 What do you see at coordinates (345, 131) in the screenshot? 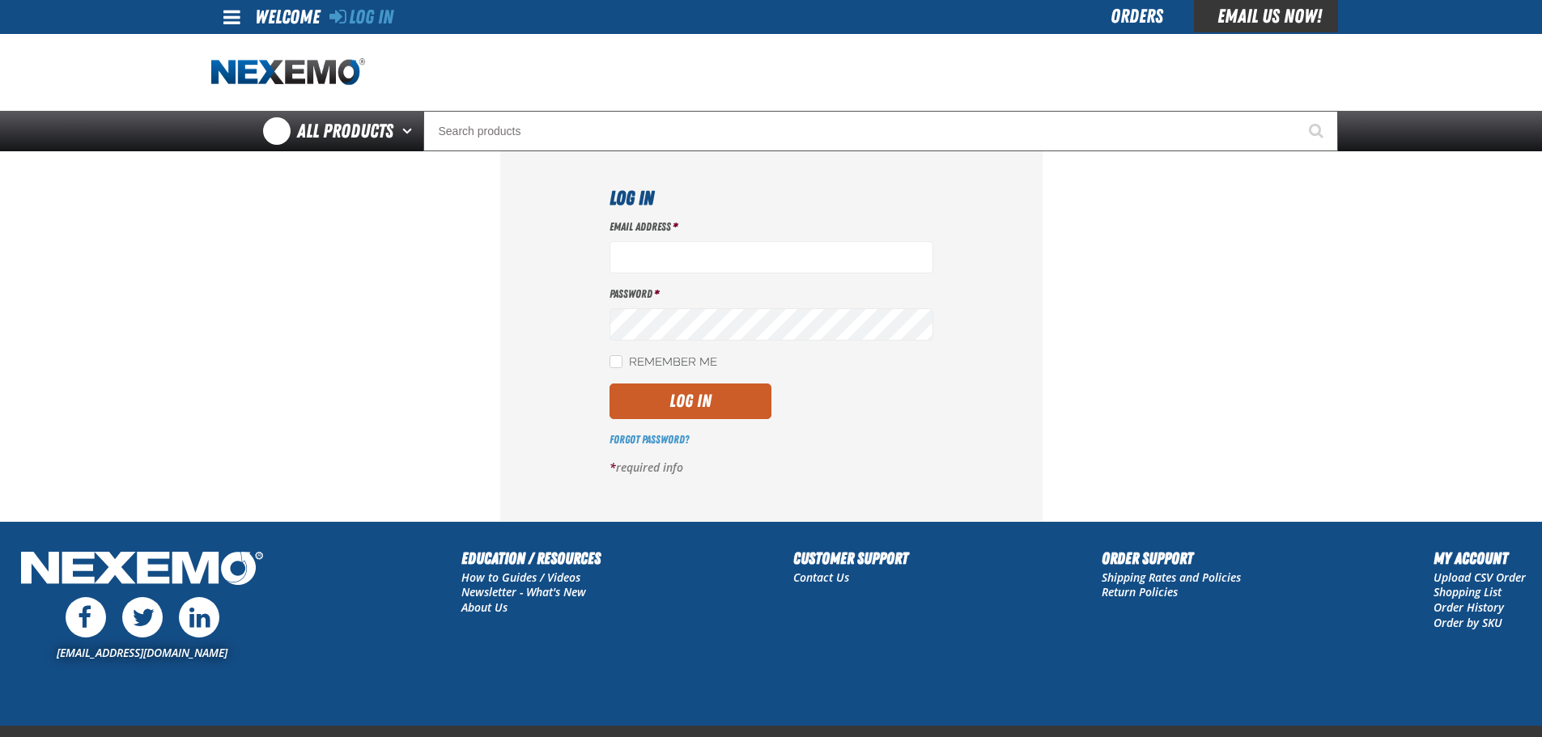
I see `span: All Products` at bounding box center [345, 131].